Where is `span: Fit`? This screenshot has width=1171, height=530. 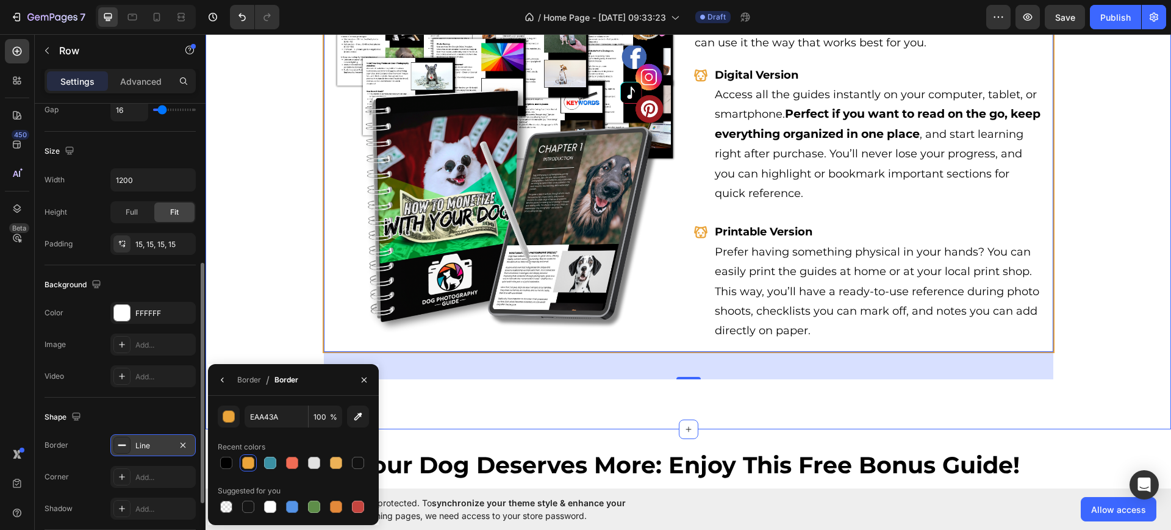
span: Fit is located at coordinates (174, 212).